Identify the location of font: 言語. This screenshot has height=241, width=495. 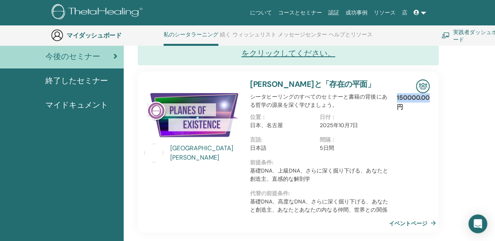
(255, 140).